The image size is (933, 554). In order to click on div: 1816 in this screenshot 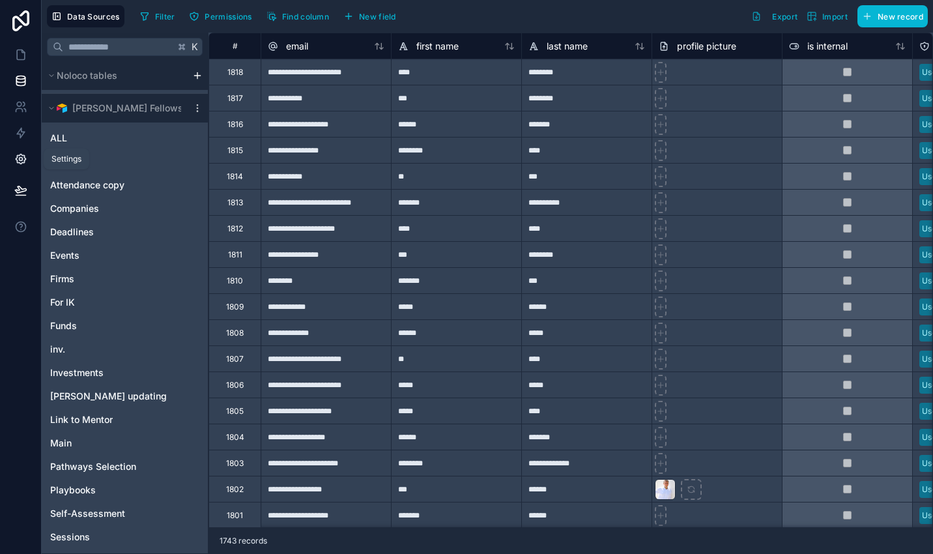, I will do `click(235, 124)`.